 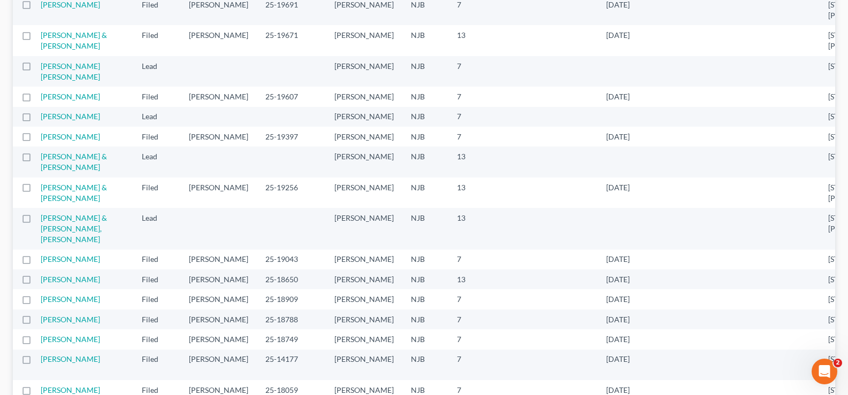 I want to click on td: 25-18788, so click(x=291, y=319).